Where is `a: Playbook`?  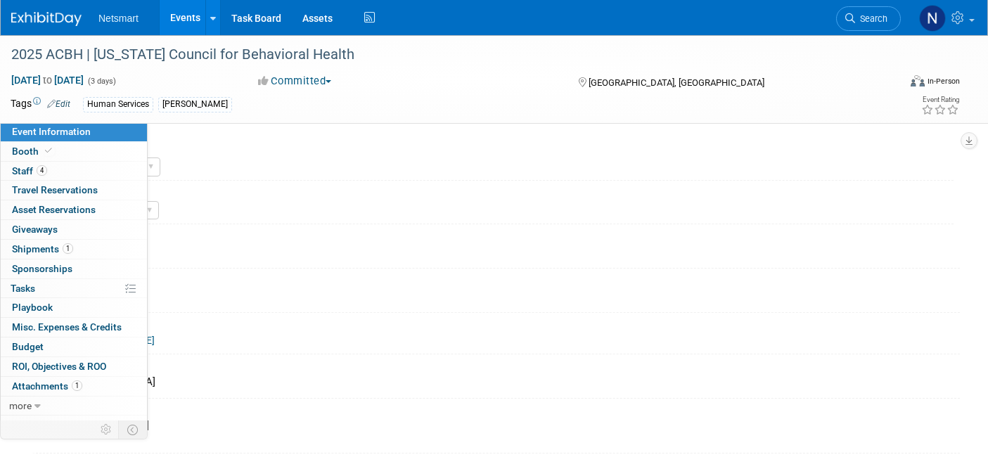 a: Playbook is located at coordinates (74, 307).